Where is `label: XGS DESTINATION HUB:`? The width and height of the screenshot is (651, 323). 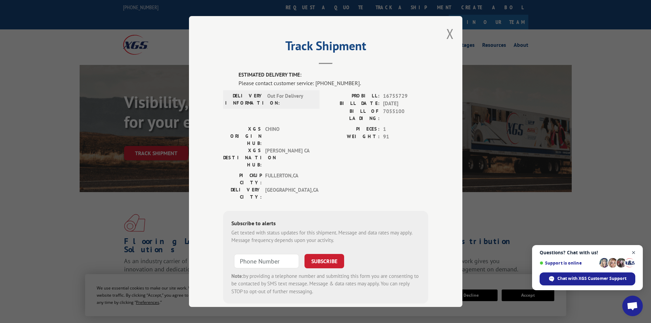
label: XGS DESTINATION HUB: is located at coordinates (242, 157).